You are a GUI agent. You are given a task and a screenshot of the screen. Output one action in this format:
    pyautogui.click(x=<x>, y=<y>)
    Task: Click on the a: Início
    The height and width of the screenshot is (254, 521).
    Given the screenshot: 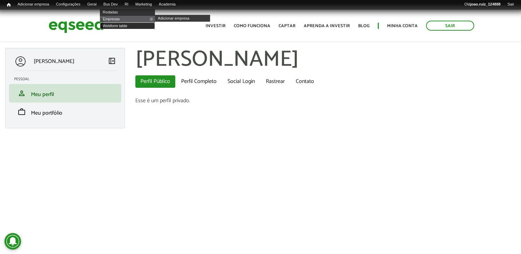 What is the action you would take?
    pyautogui.click(x=9, y=5)
    